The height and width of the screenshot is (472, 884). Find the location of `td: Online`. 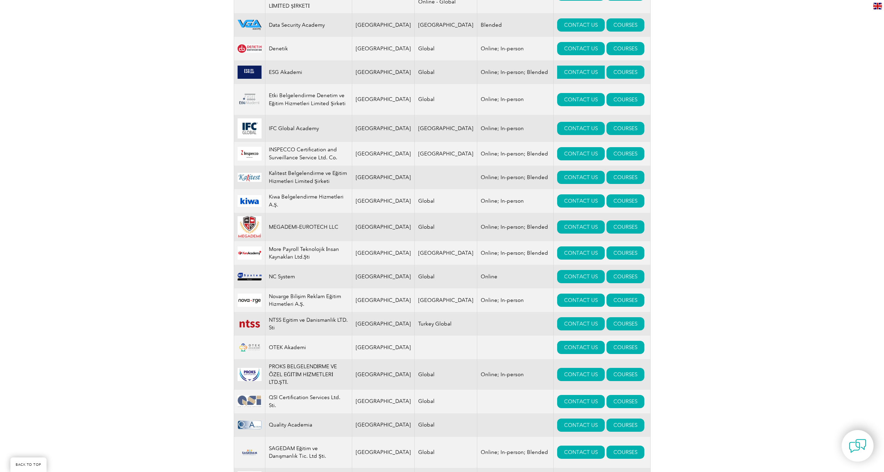

td: Online is located at coordinates (516, 277).